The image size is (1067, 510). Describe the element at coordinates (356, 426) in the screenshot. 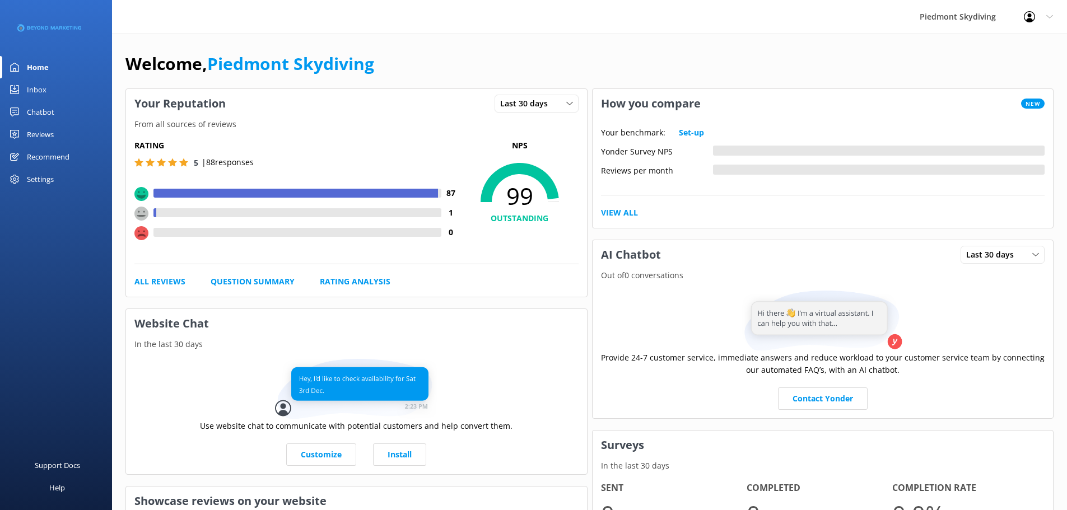

I see `p: Use website chat to communicate with potential customers and help convert them.` at that location.